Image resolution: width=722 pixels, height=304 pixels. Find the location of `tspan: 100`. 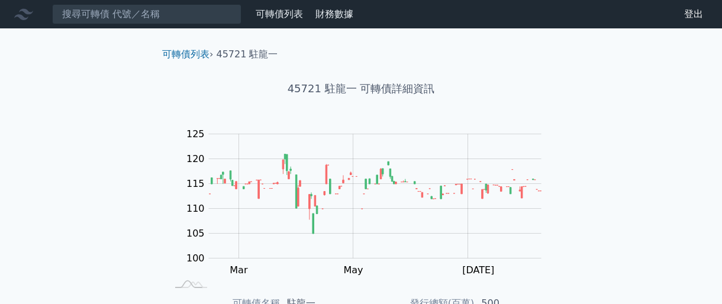

tspan: 100 is located at coordinates (195, 258).